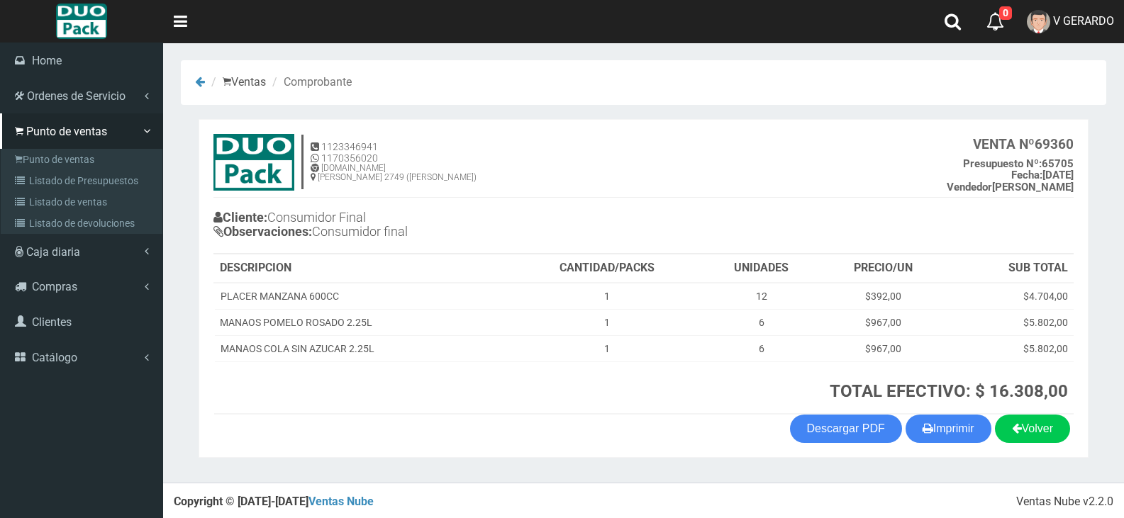 This screenshot has height=518, width=1124. I want to click on strong: Fecha:, so click(1027, 175).